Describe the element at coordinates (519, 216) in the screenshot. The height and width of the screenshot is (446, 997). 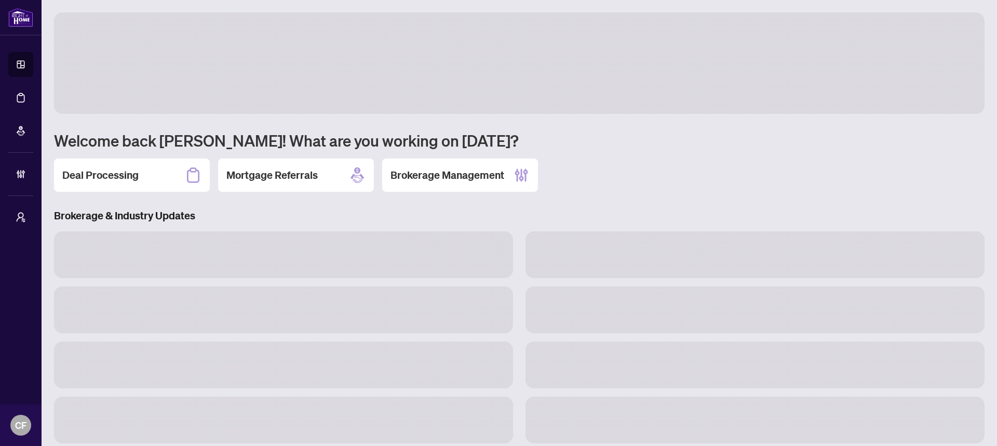
I see `h3: Brokerage & Industry Updates` at that location.